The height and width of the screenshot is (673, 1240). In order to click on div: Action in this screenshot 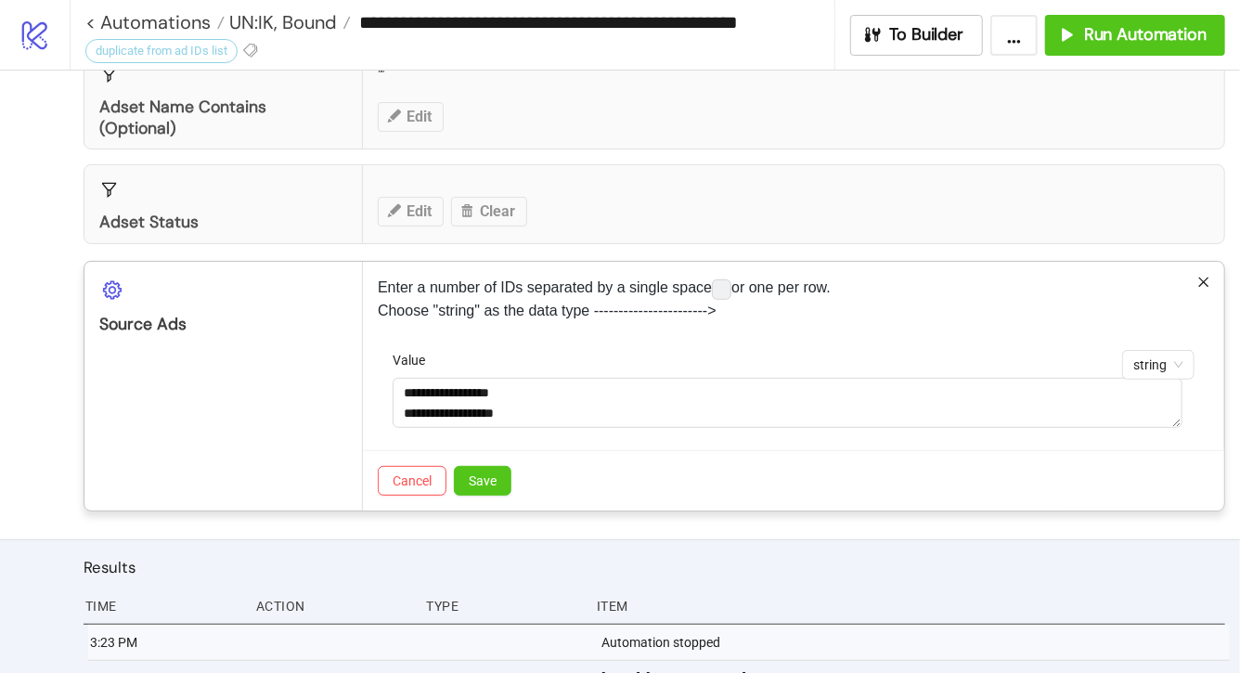, I will do `click(333, 606)`.